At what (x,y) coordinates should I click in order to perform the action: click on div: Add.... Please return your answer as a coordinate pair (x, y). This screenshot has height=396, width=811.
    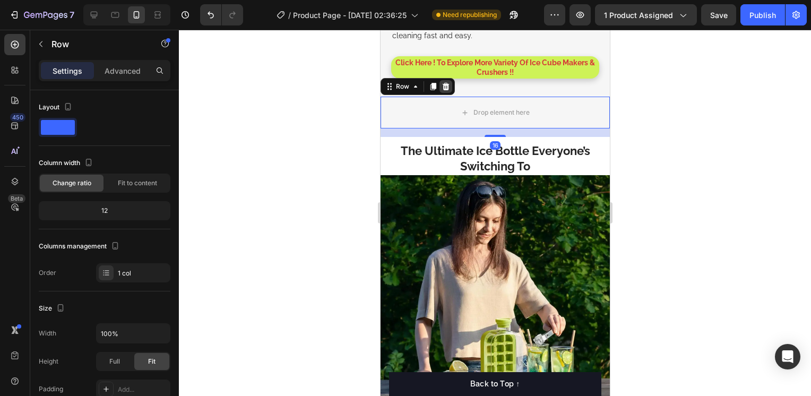
    Looking at the image, I should click on (143, 389).